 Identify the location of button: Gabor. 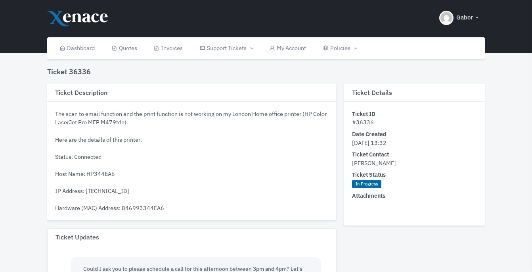
(459, 18).